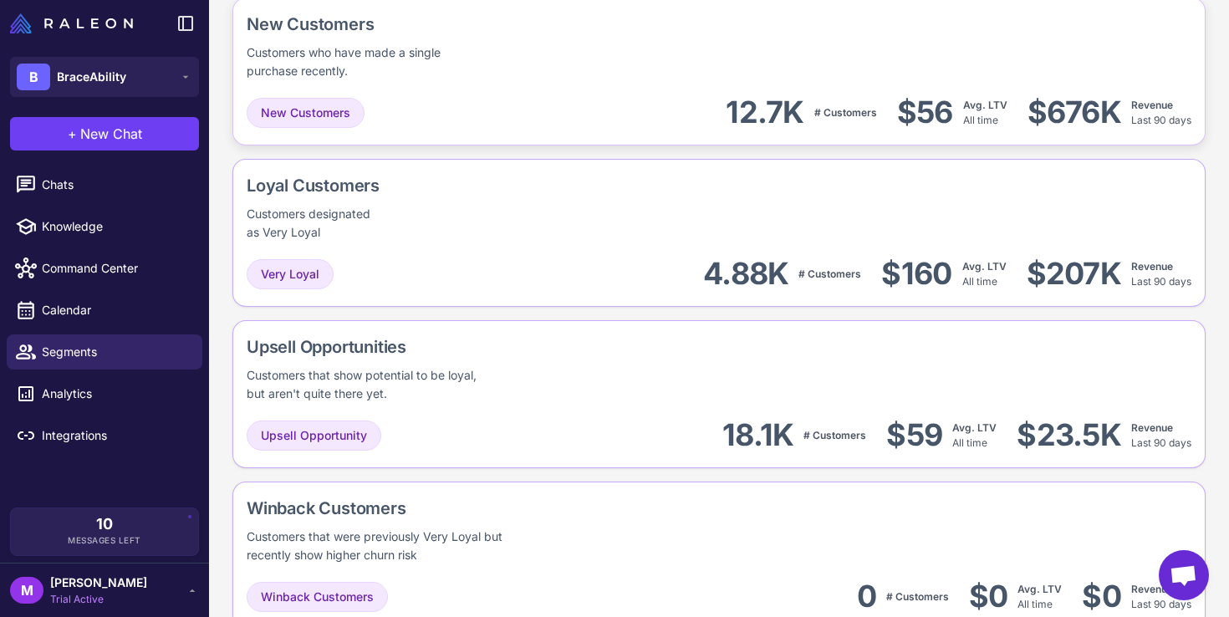 This screenshot has height=617, width=1229. I want to click on span: Winback Customers, so click(317, 597).